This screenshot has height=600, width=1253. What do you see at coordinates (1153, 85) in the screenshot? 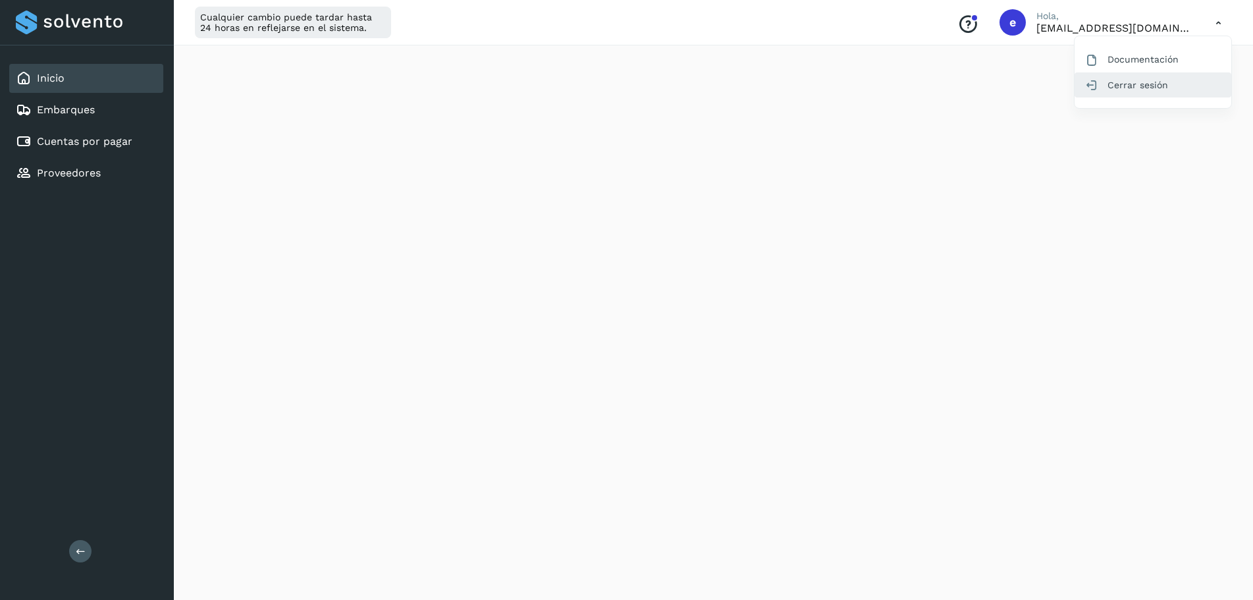
I see `div: Cerrar sesión` at bounding box center [1153, 85].